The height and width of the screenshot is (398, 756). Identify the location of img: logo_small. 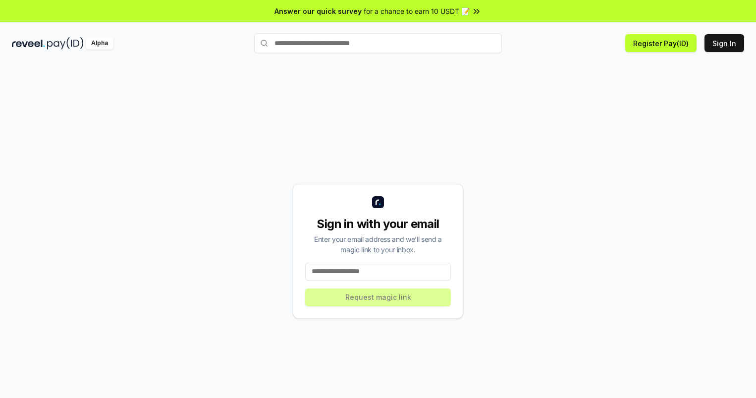
(378, 202).